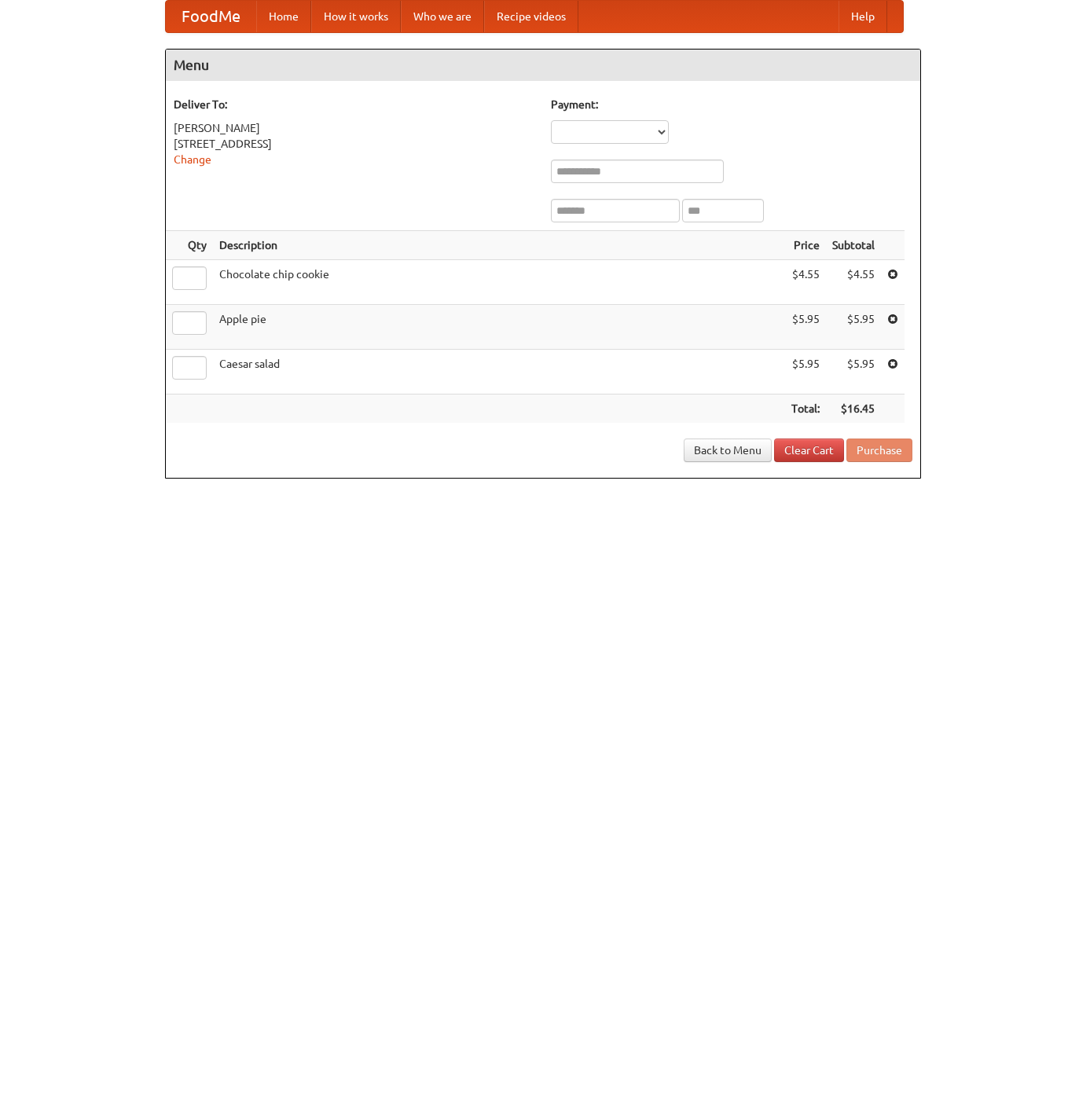  I want to click on td: Chocolate chip cookie, so click(499, 282).